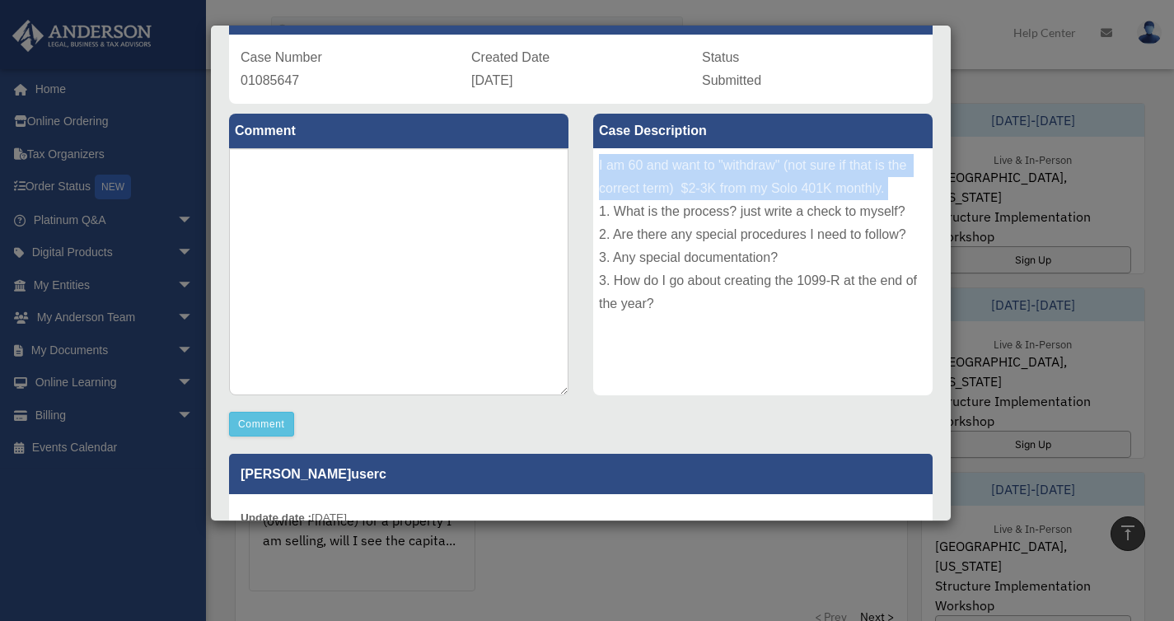 This screenshot has width=1174, height=621. Describe the element at coordinates (763, 131) in the screenshot. I see `label: Case Description` at that location.